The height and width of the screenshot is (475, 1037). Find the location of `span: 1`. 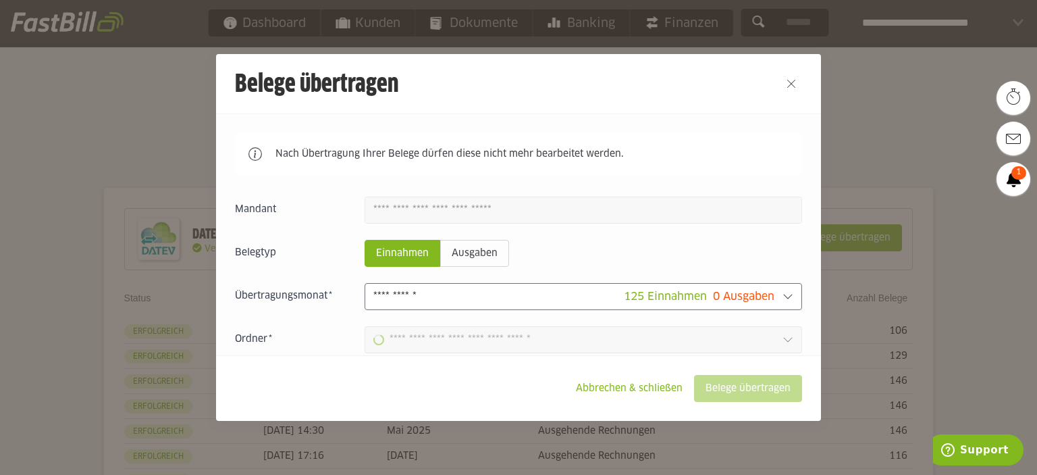

span: 1 is located at coordinates (1019, 173).